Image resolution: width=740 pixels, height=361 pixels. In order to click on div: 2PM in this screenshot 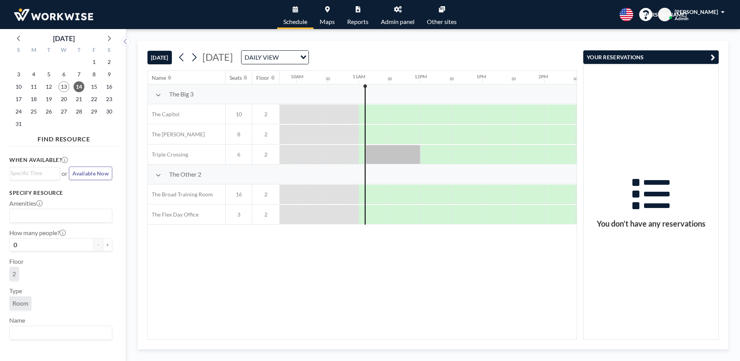, I will do `click(543, 76)`.